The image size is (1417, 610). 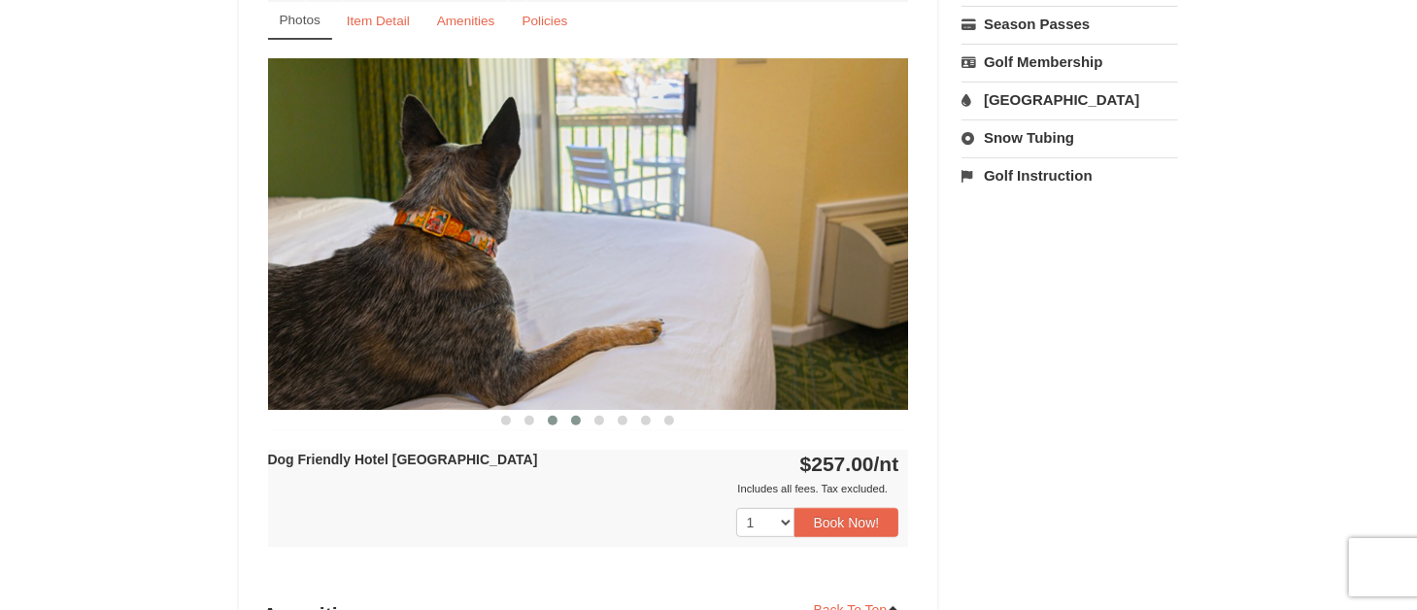 What do you see at coordinates (1069, 23) in the screenshot?
I see `a: Season Passes` at bounding box center [1069, 23].